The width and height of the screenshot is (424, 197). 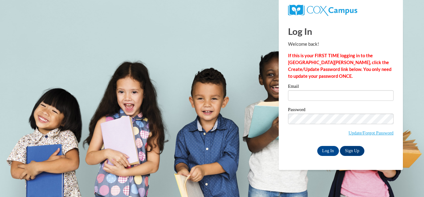 I want to click on h1: Log In, so click(x=341, y=31).